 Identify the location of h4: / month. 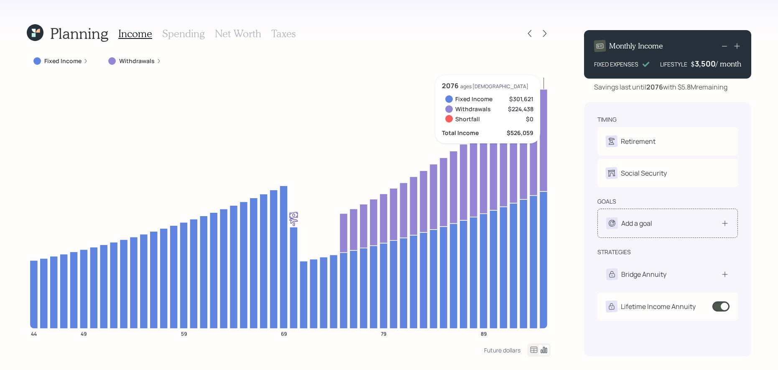
(728, 64).